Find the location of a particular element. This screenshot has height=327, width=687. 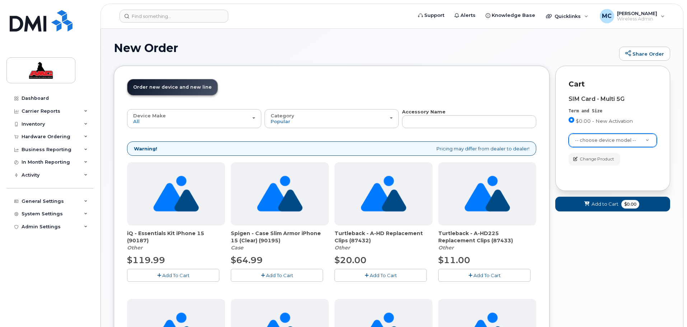

em: Case is located at coordinates (237, 248).